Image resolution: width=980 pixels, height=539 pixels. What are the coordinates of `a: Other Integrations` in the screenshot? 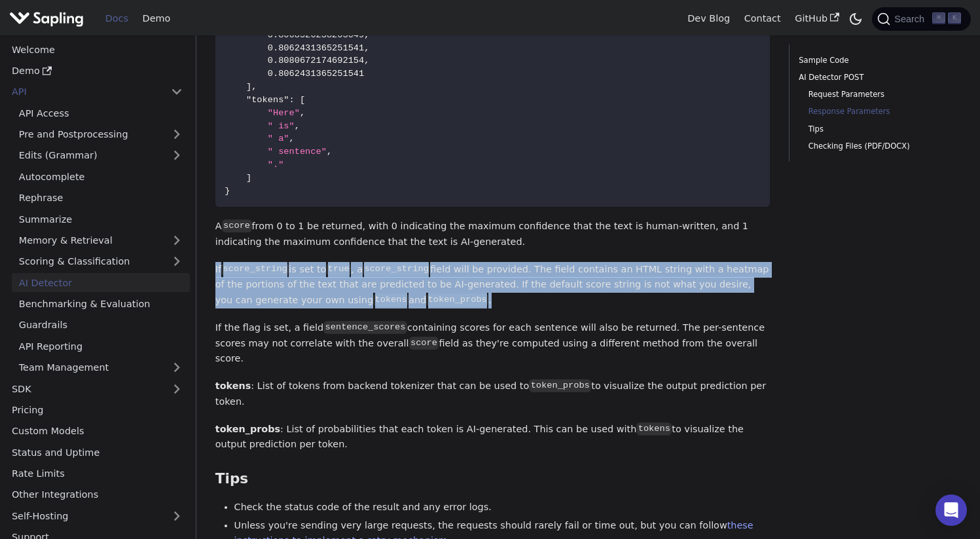 It's located at (97, 494).